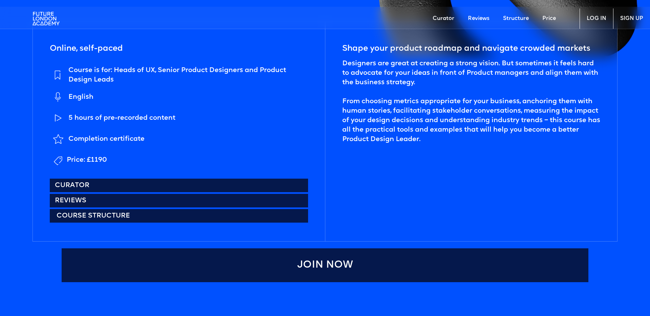 This screenshot has width=650, height=316. I want to click on a: Structure, so click(516, 19).